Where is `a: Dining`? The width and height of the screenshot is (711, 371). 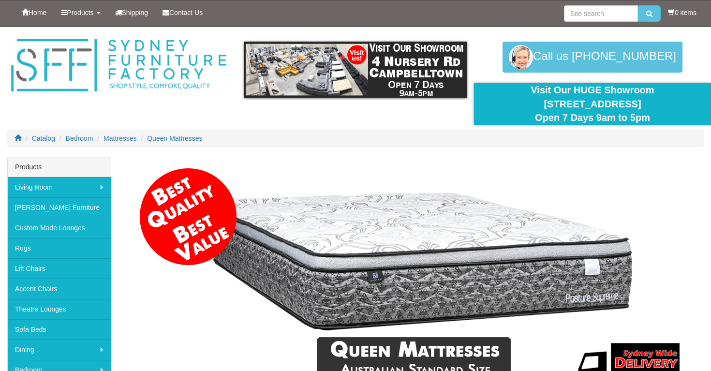 a: Dining is located at coordinates (59, 350).